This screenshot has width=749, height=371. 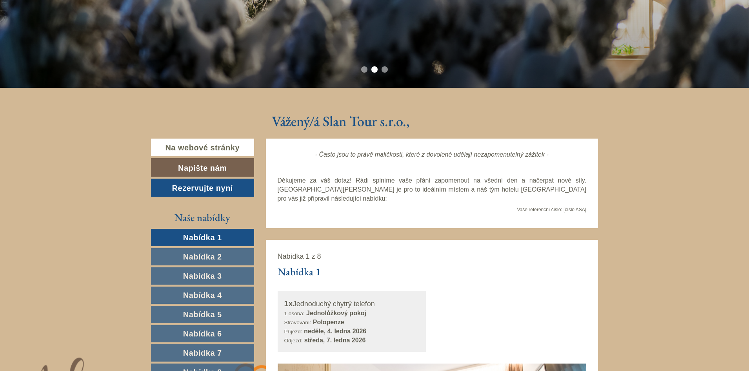 I want to click on font: 1x, so click(x=289, y=303).